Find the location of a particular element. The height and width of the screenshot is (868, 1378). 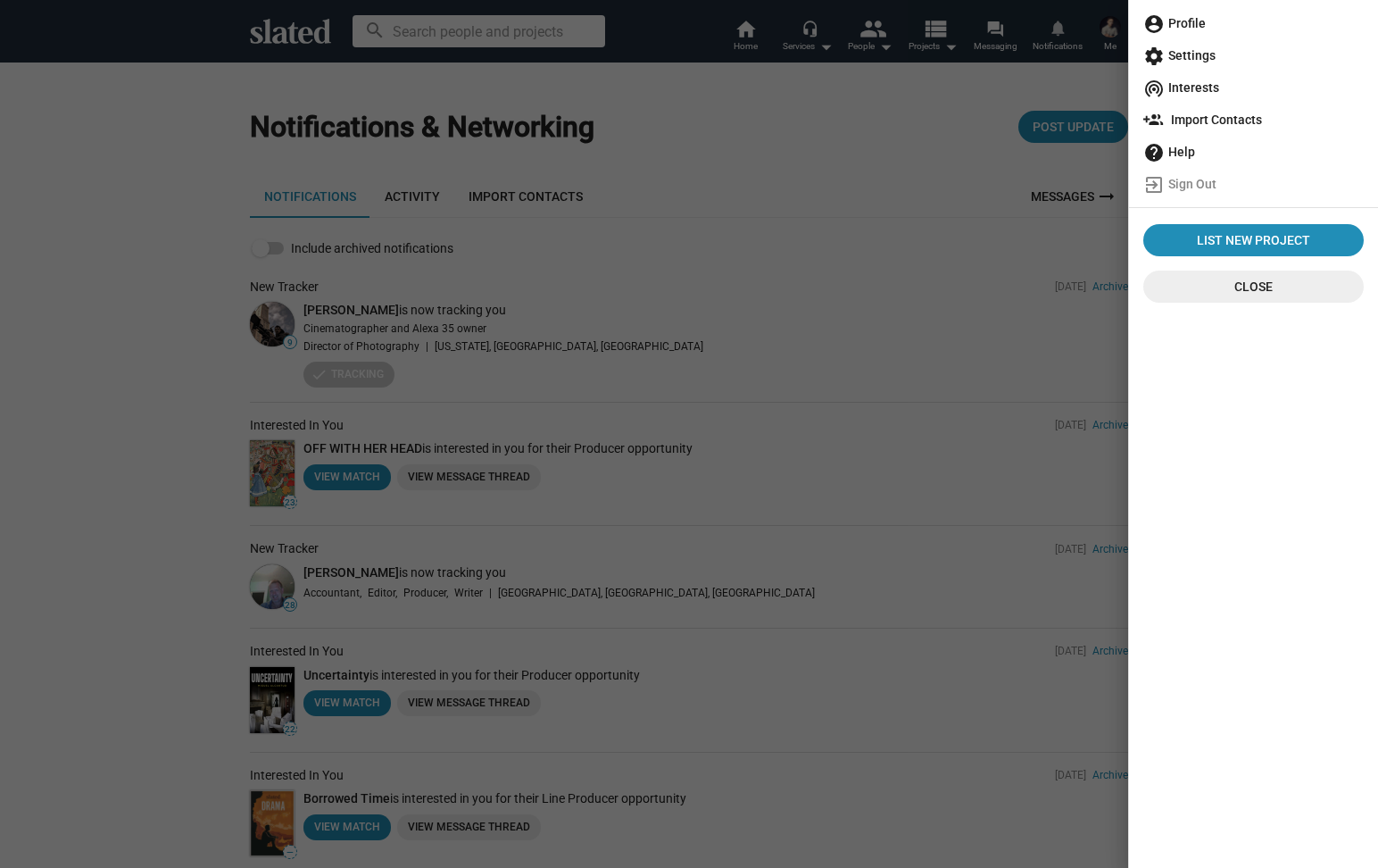

mat-icon: help is located at coordinates (1154, 153).